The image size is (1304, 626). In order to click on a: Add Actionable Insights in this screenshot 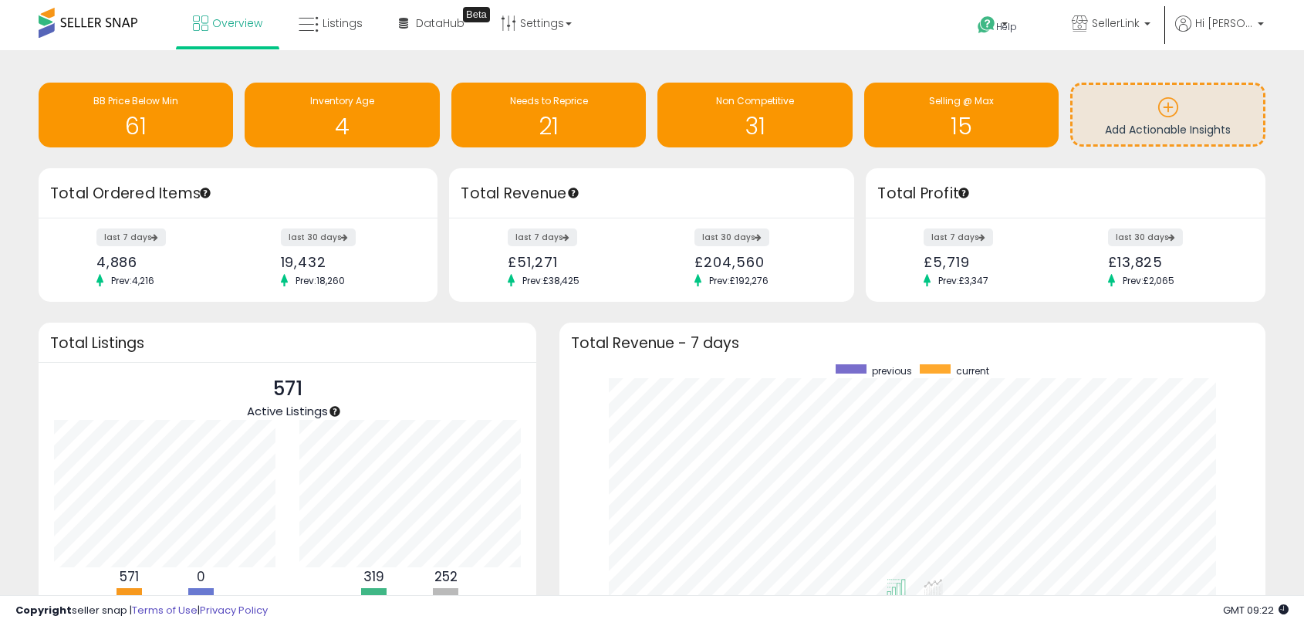, I will do `click(1167, 114)`.